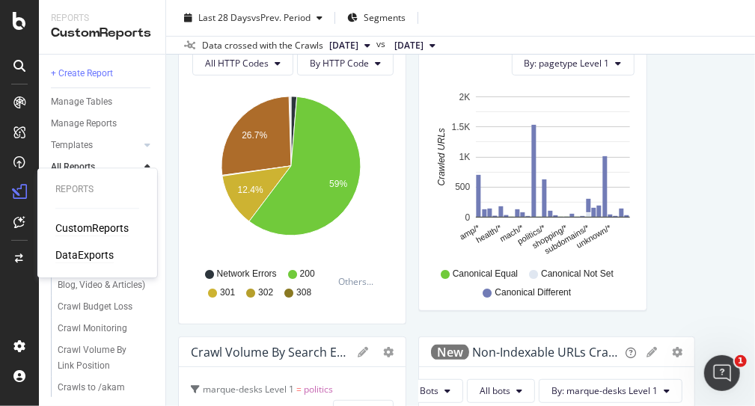 The width and height of the screenshot is (755, 406). I want to click on div: Crawl Volume By Link Position, so click(101, 358).